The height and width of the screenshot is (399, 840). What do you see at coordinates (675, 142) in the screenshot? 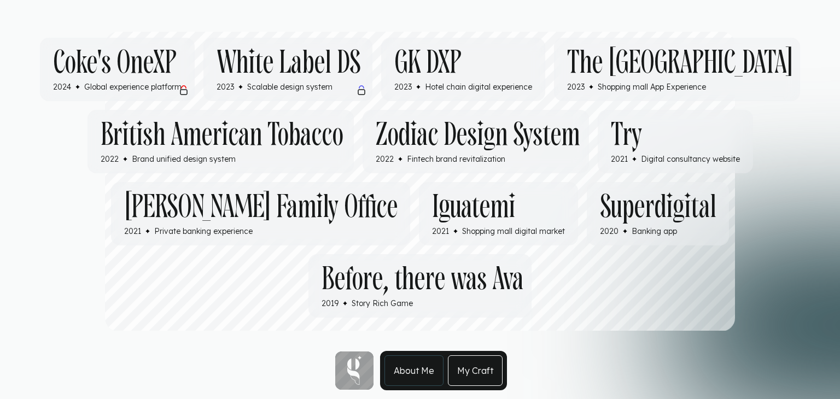
I see `a: Try2021LogoDigital consultancy website` at bounding box center [675, 142].